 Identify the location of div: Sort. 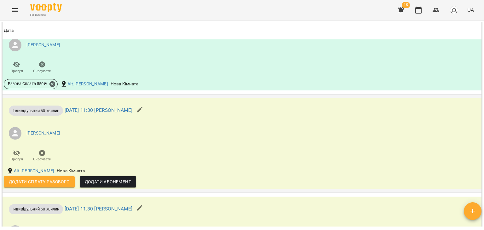
(9, 31).